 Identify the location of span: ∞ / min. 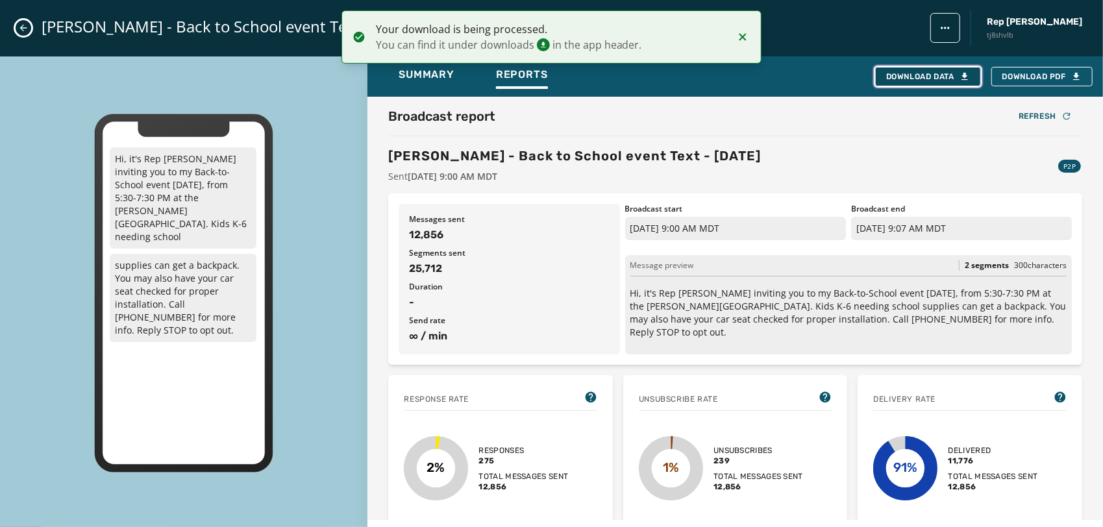
(509, 336).